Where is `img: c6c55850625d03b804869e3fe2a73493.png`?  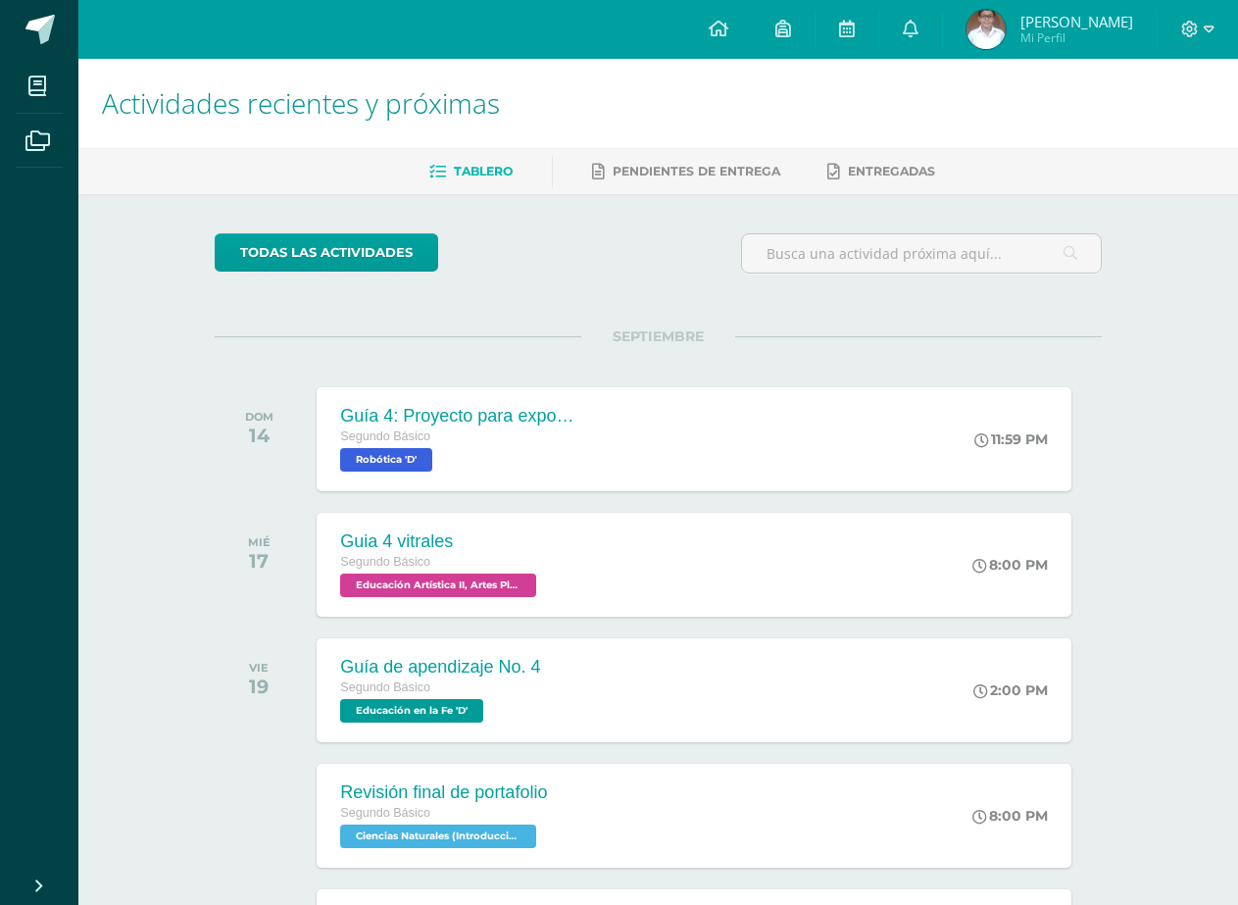 img: c6c55850625d03b804869e3fe2a73493.png is located at coordinates (986, 29).